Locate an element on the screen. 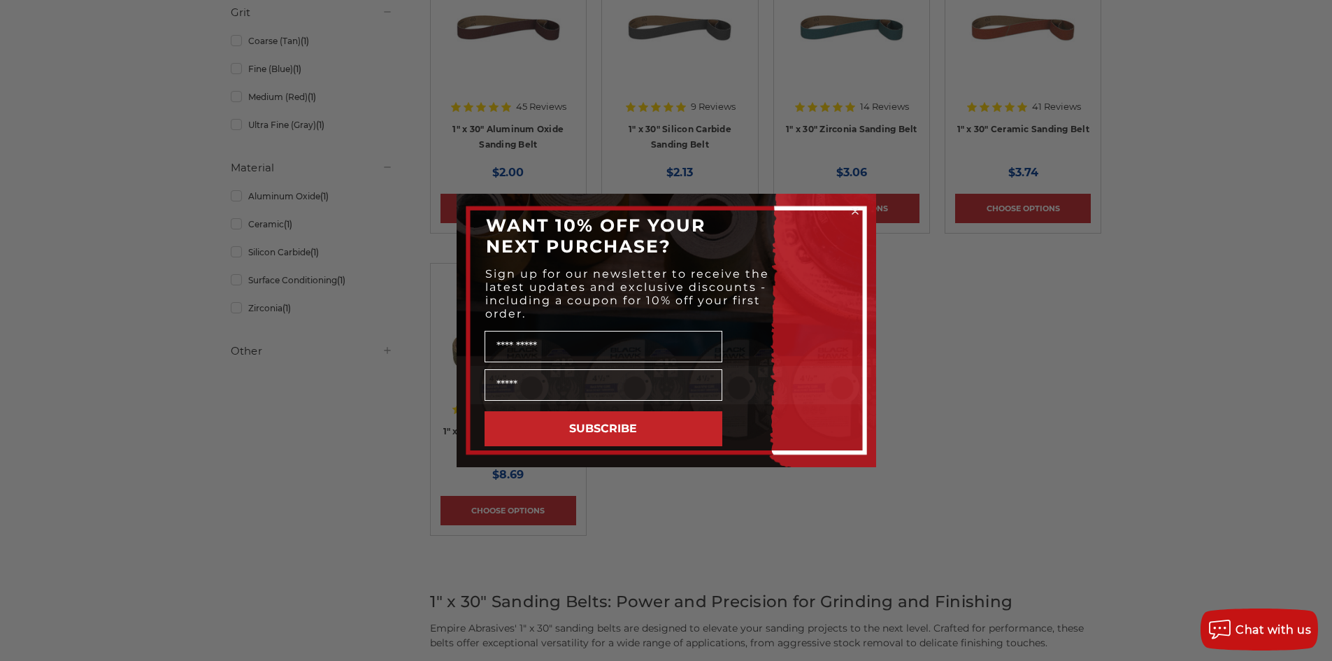  span: Chat with us is located at coordinates (1273, 629).